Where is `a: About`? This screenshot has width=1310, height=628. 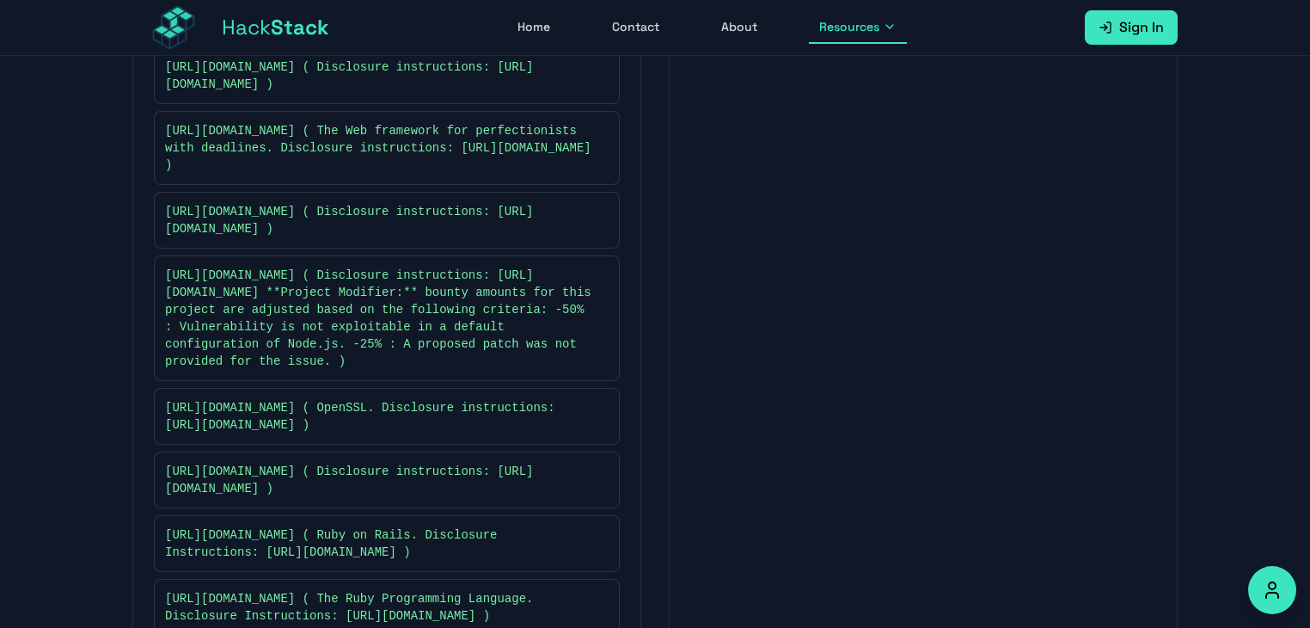
a: About is located at coordinates (739, 28).